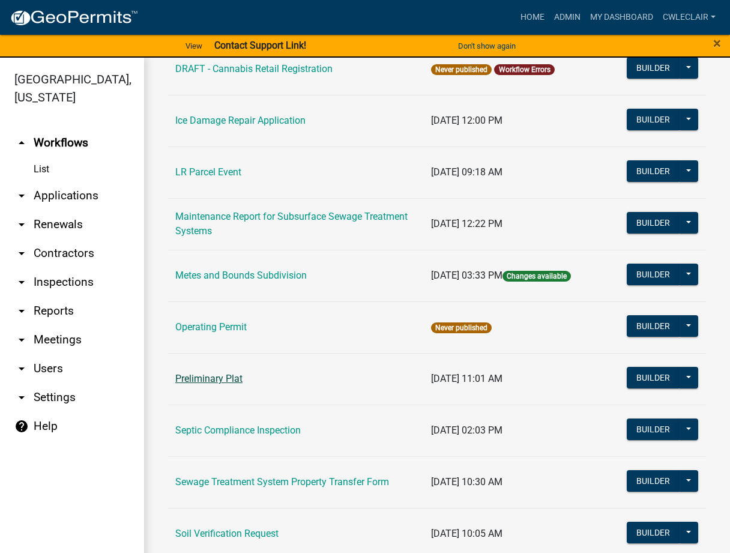 The width and height of the screenshot is (730, 553). I want to click on a: View, so click(194, 46).